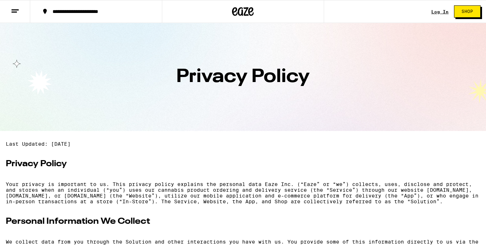 Image resolution: width=486 pixels, height=245 pixels. Describe the element at coordinates (243, 77) in the screenshot. I see `h1: Privacy Policy` at that location.